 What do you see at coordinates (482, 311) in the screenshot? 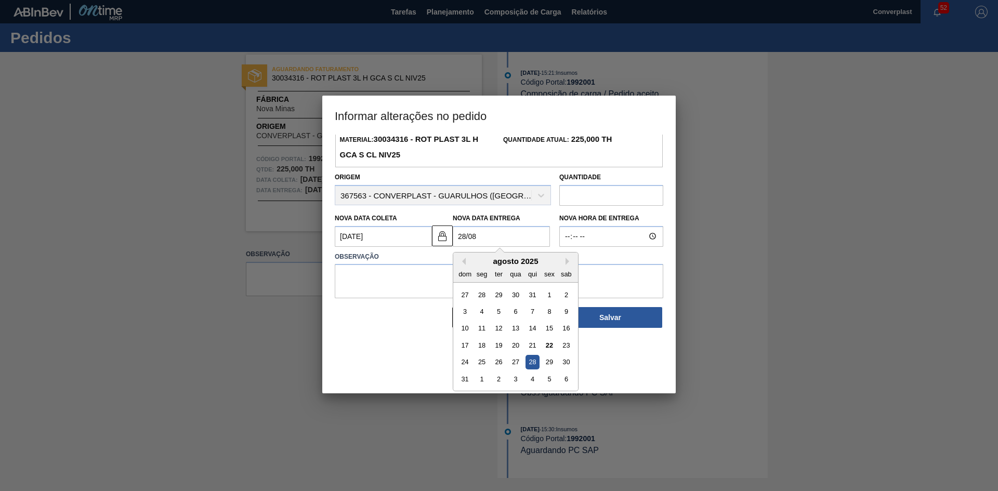
I see `div: Choose segunda-feira, 4 de agosto de 2025` at bounding box center [482, 311].